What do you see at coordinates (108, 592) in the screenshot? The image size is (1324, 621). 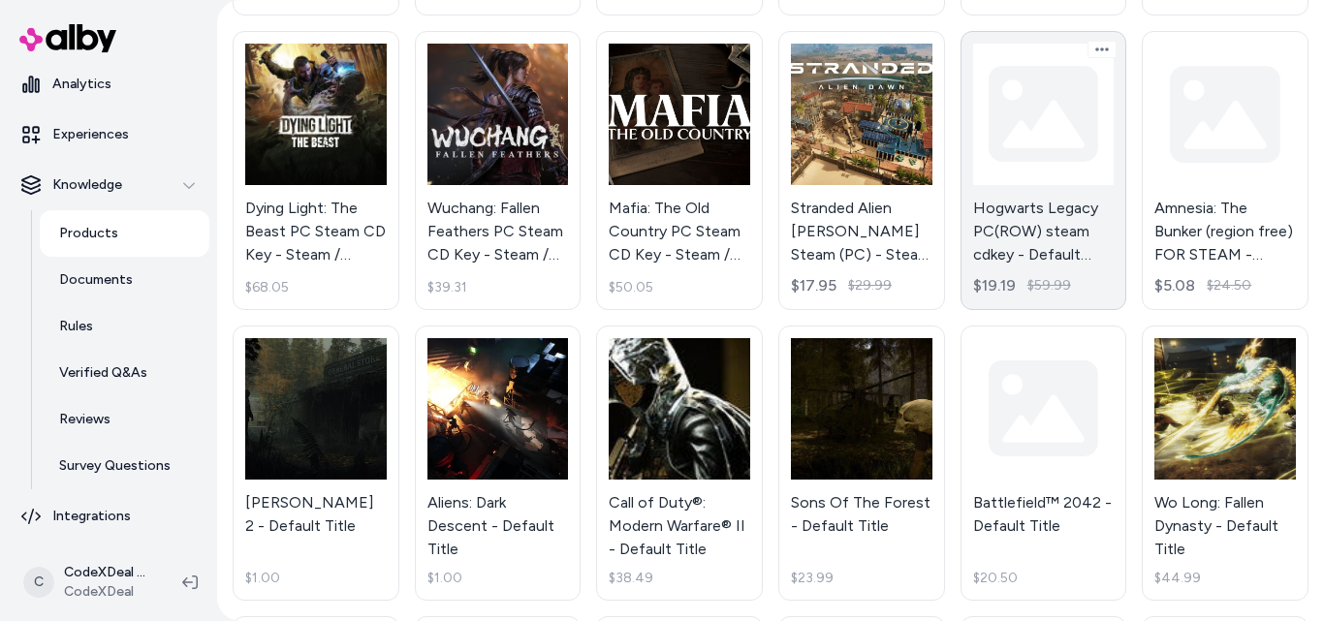 I see `span: CodeXDeal` at bounding box center [108, 592].